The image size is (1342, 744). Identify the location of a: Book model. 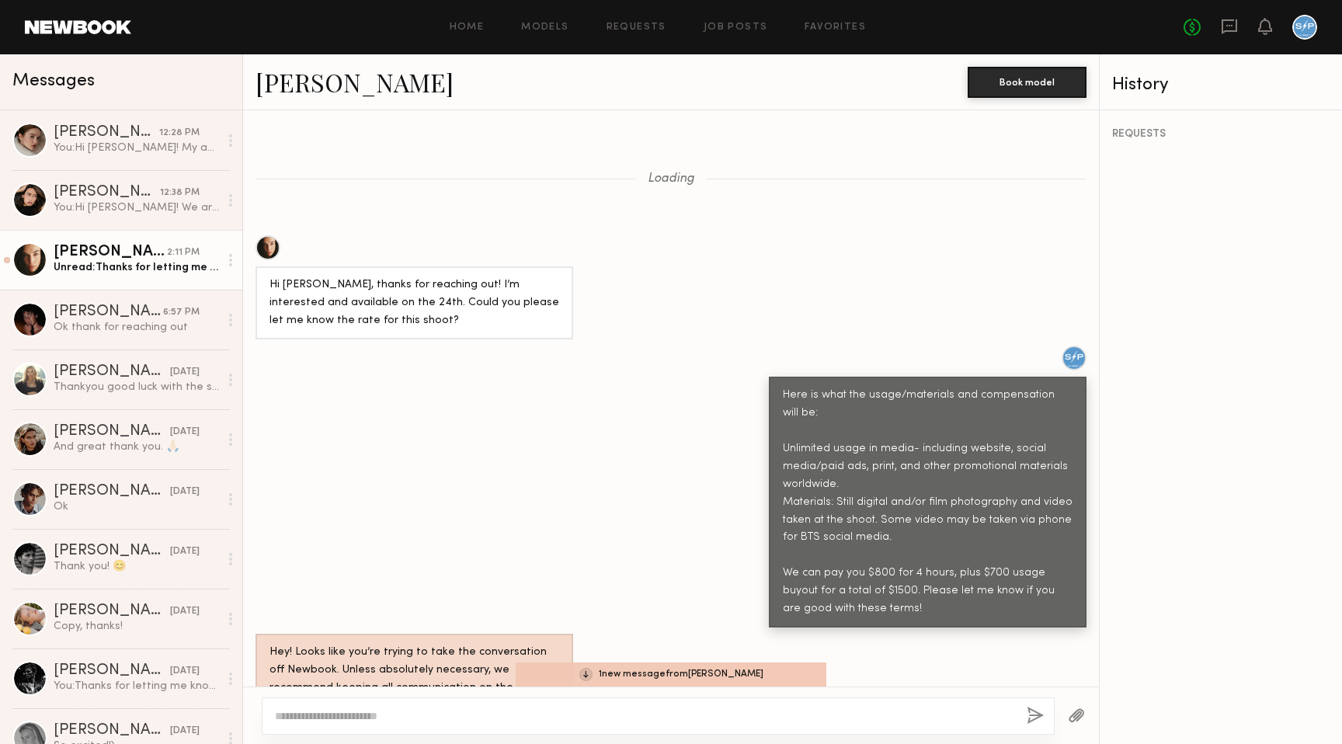
(1027, 81).